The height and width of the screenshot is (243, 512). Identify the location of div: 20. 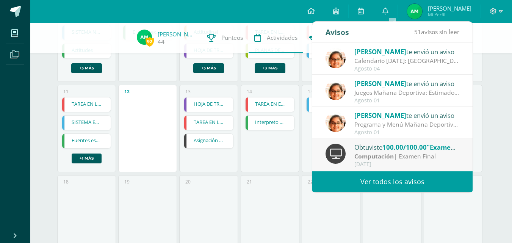
(188, 182).